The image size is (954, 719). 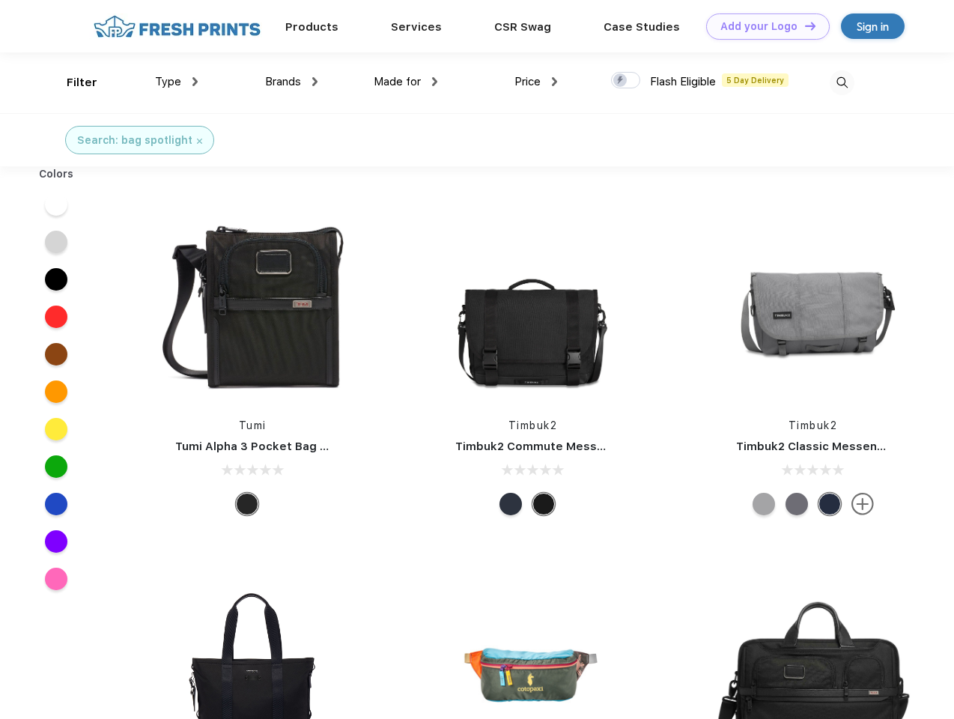 What do you see at coordinates (556, 446) in the screenshot?
I see `a: Timbuk2 Commute Messenger Bag` at bounding box center [556, 446].